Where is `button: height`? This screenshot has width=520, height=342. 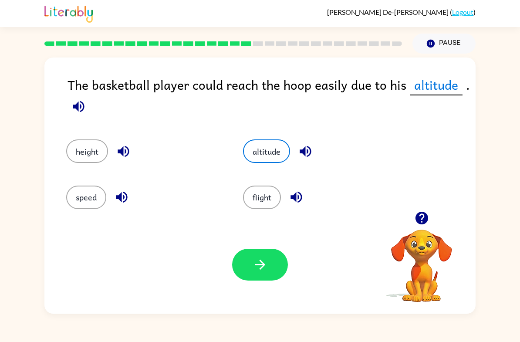
button: height is located at coordinates (87, 151).